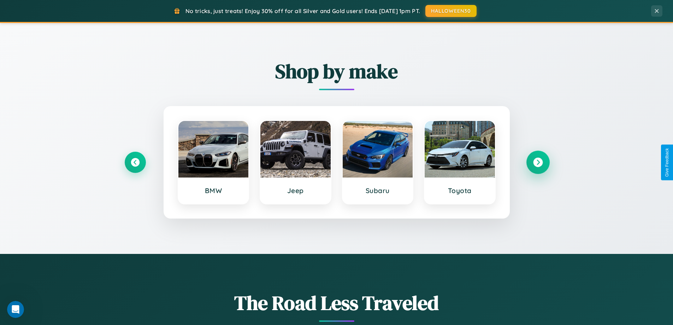  I want to click on h3: Jeep, so click(295, 190).